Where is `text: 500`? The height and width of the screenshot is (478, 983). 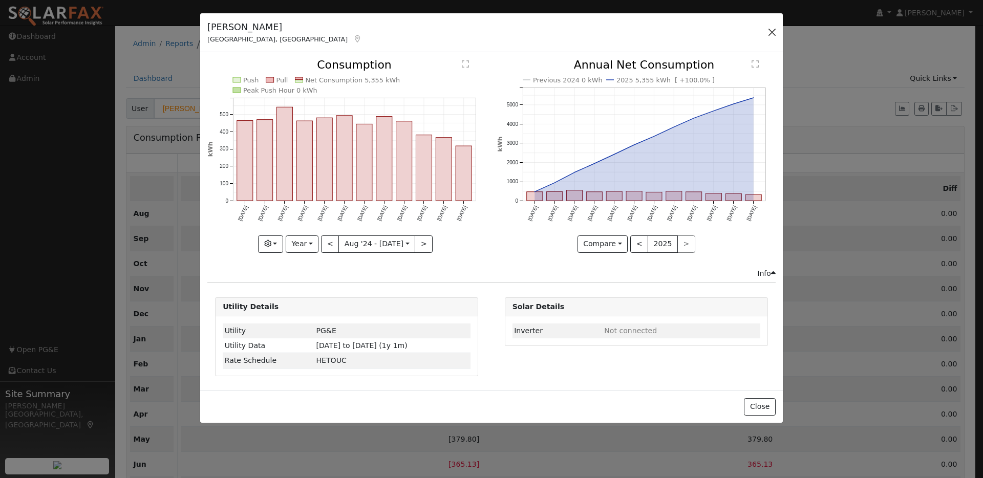
text: 500 is located at coordinates (224, 114).